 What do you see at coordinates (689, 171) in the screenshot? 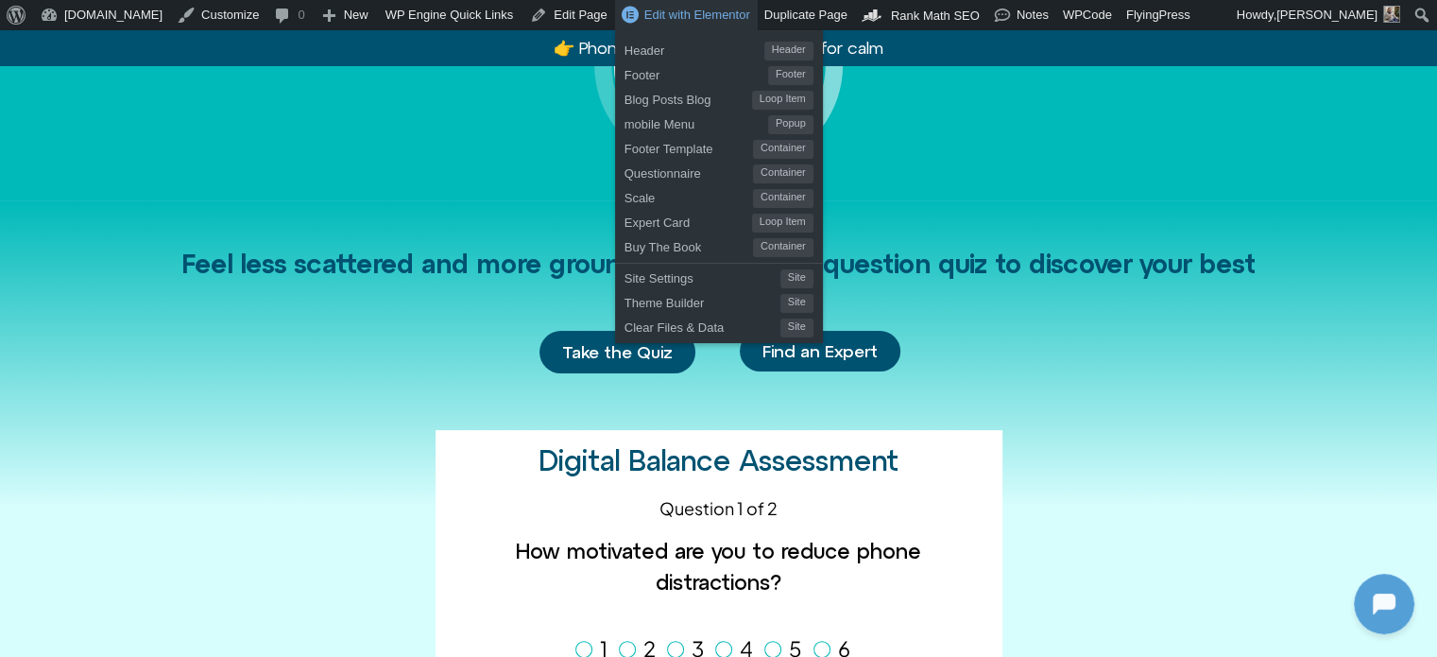
I see `span: Questionnaire` at bounding box center [689, 171].